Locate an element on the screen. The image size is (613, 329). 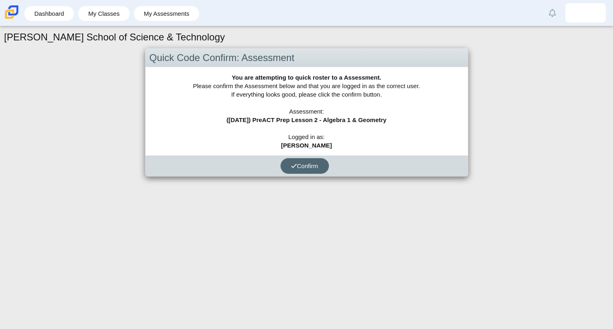
b: You are attempting to quick roster to a Assessment. is located at coordinates (306, 77).